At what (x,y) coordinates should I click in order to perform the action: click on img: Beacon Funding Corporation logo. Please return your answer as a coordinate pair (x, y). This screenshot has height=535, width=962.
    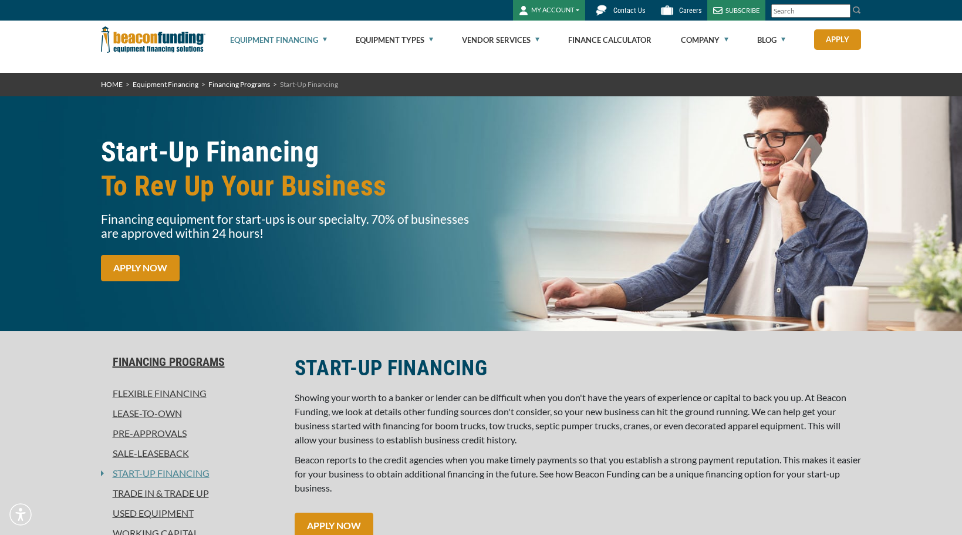
    Looking at the image, I should click on (153, 39).